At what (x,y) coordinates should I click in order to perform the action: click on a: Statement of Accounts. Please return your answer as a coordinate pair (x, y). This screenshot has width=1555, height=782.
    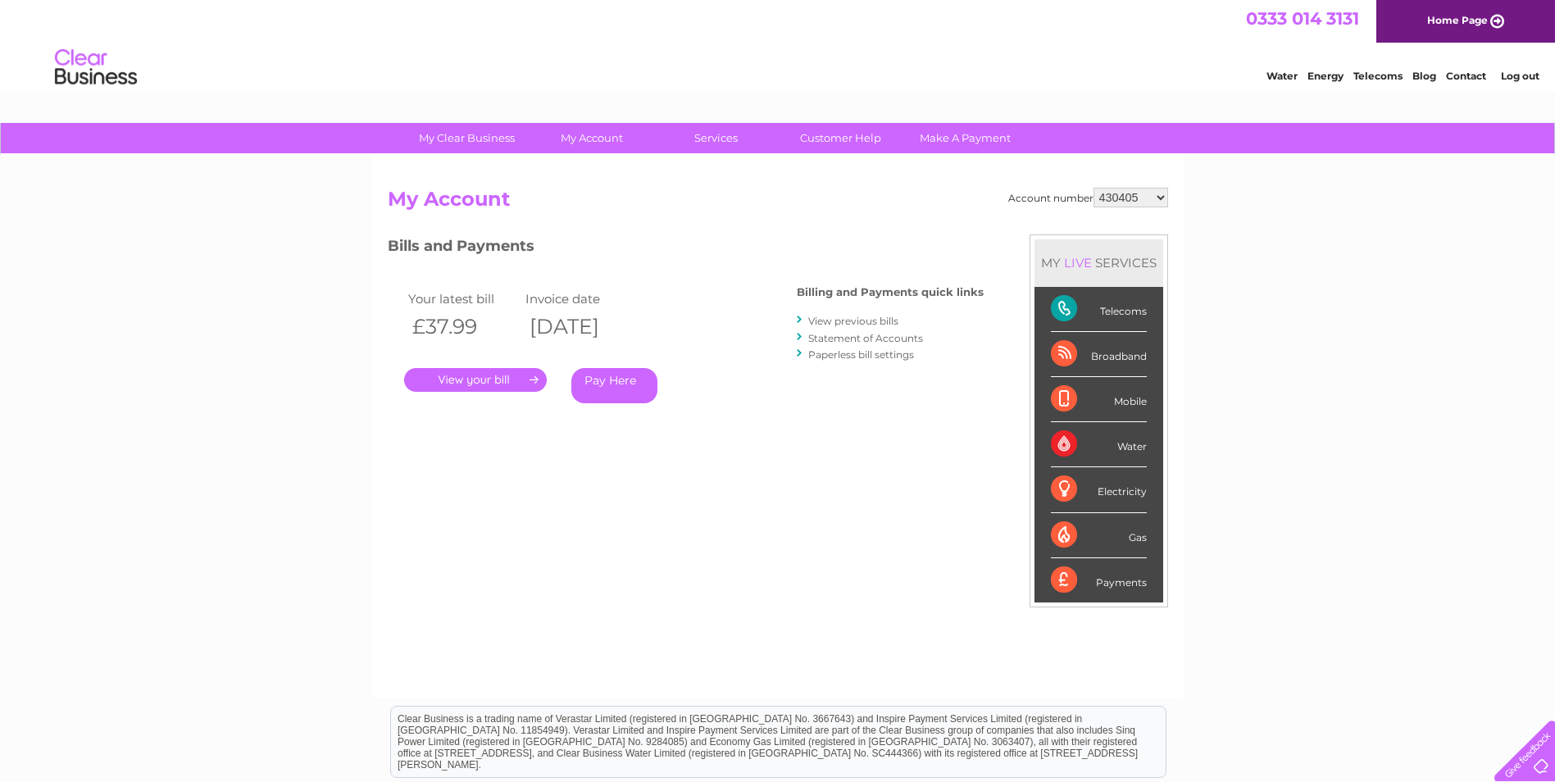
    Looking at the image, I should click on (866, 338).